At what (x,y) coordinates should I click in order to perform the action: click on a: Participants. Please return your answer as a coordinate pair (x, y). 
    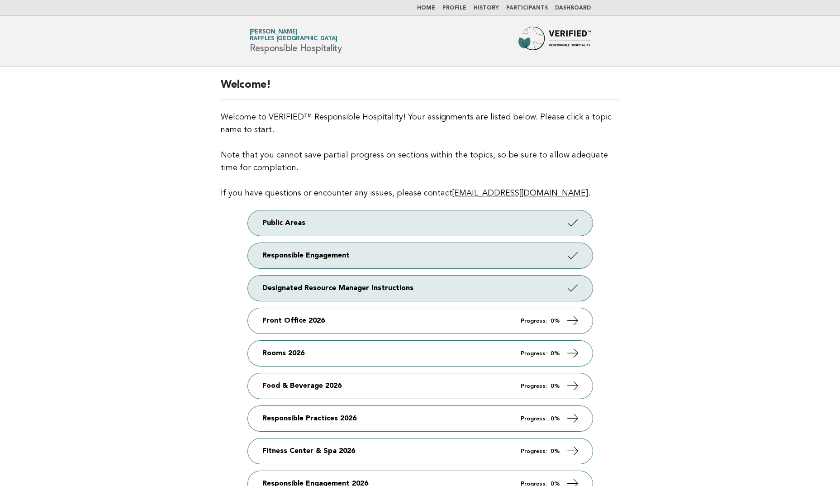
    Looking at the image, I should click on (527, 8).